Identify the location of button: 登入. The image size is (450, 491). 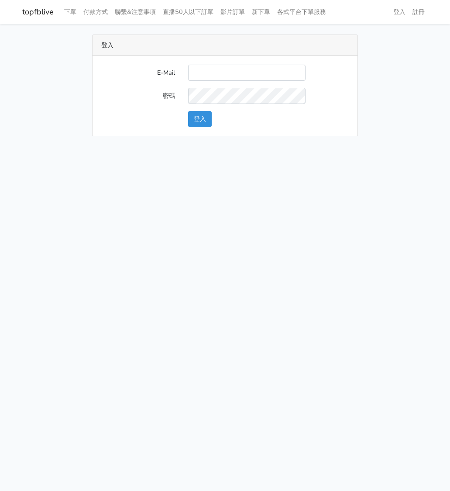
(200, 119).